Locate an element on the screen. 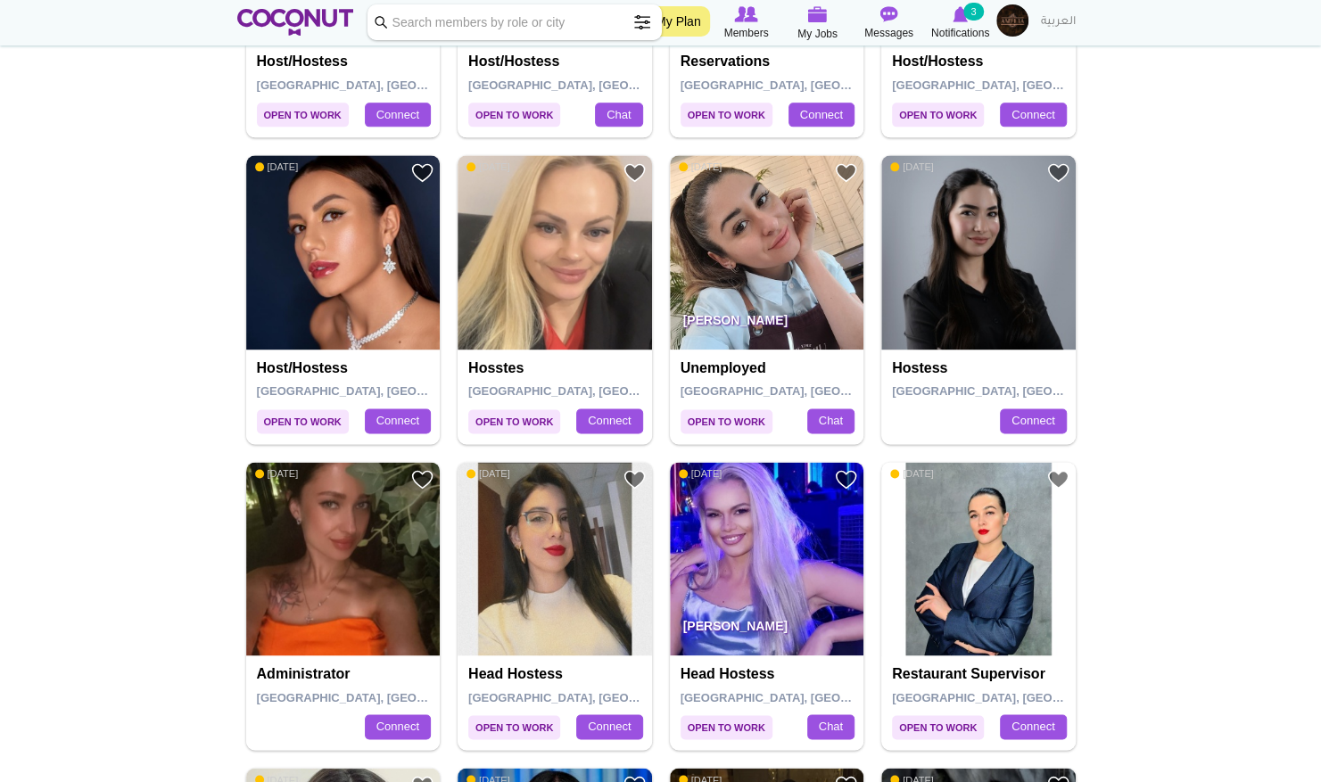 This screenshot has width=1321, height=782. h4: Administrator is located at coordinates (345, 674).